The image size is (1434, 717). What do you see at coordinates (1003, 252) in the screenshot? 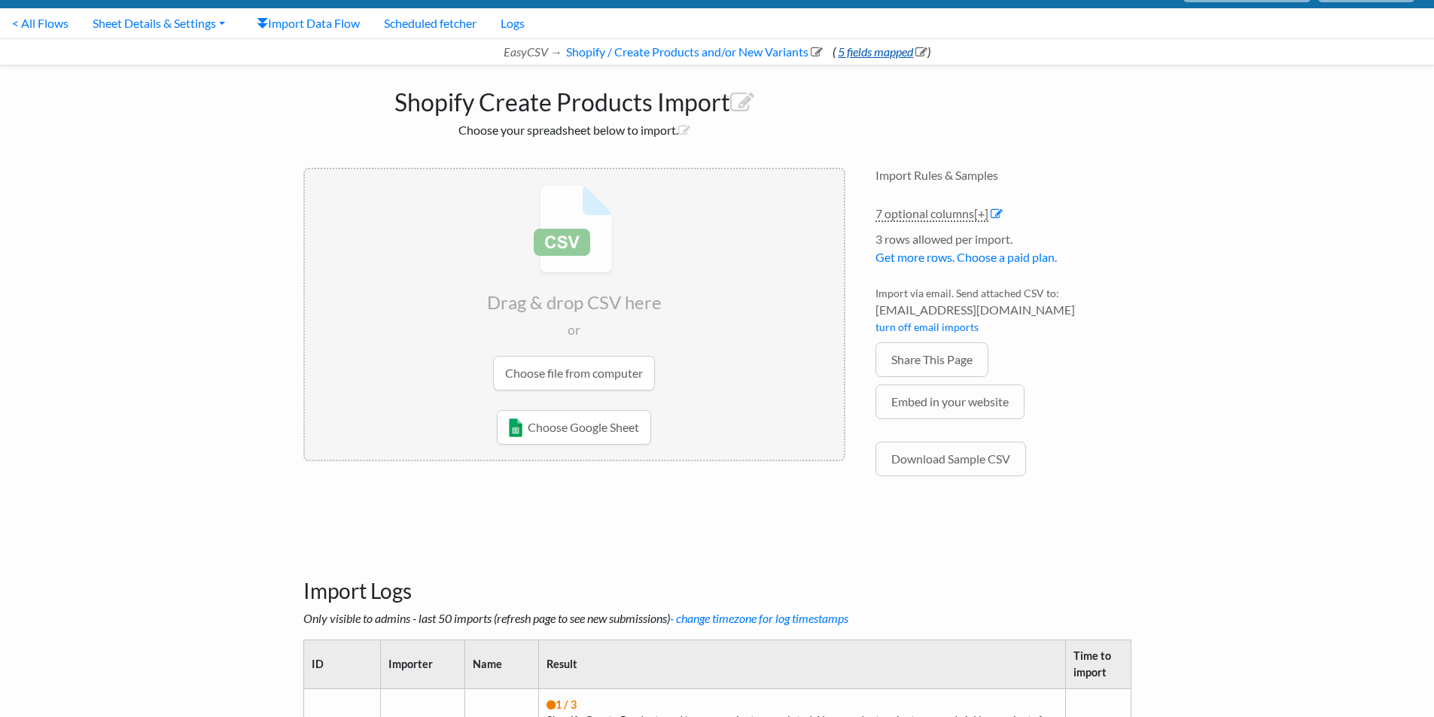
I see `li: 3 rows allowed per import.` at bounding box center [1003, 252].